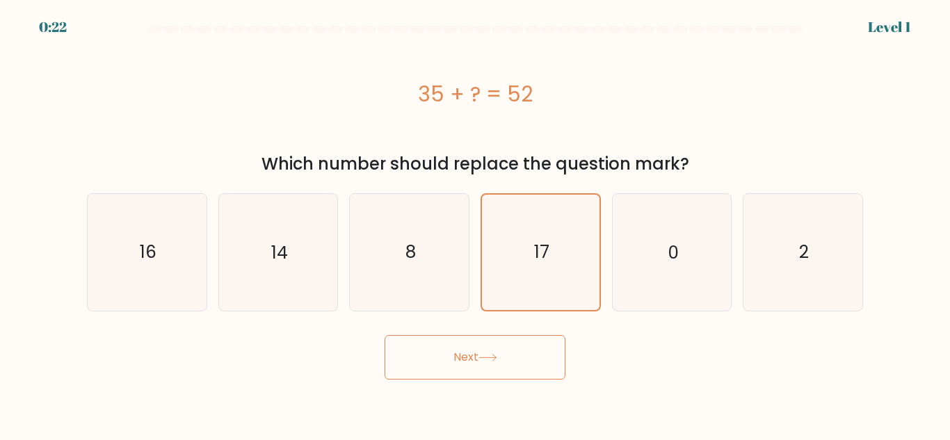  What do you see at coordinates (148, 252) in the screenshot?
I see `text: 16` at bounding box center [148, 252].